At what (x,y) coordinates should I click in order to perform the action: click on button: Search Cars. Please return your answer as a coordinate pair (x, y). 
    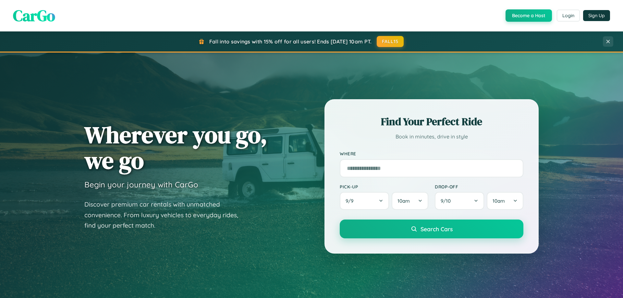
    Looking at the image, I should click on (432, 229).